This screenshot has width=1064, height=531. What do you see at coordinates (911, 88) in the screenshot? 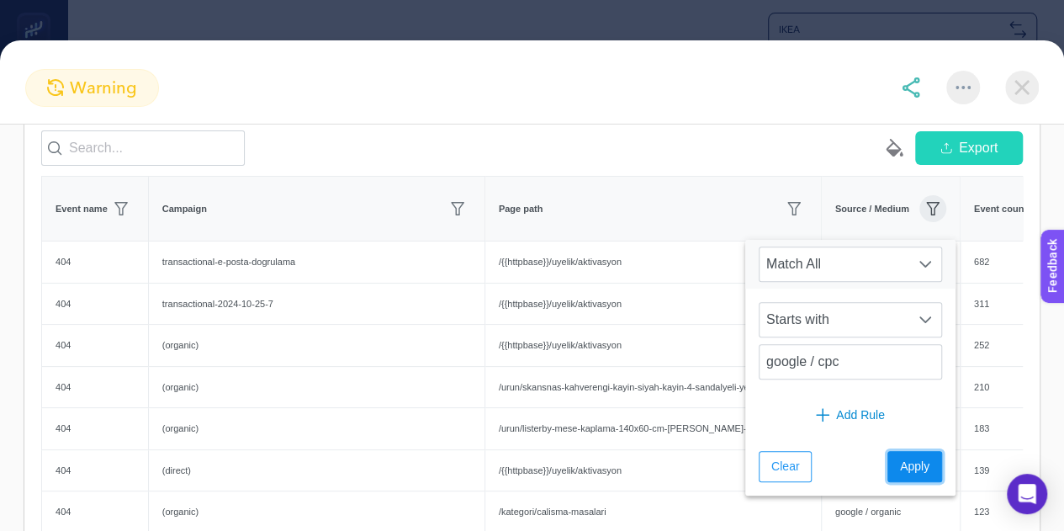
I see `img: share` at bounding box center [911, 88].